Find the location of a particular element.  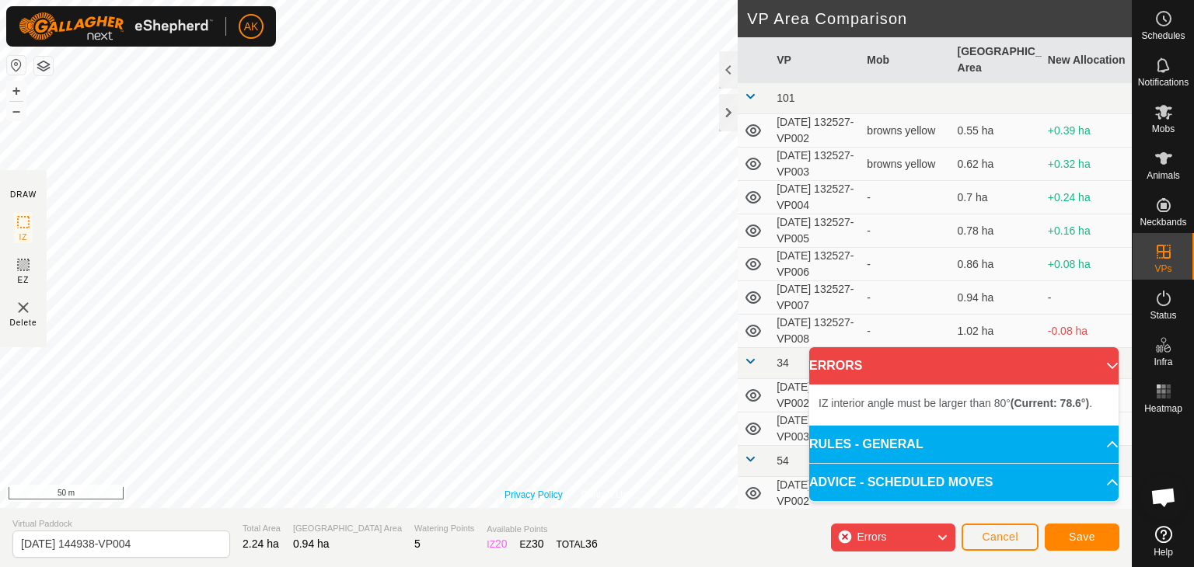

span: Errors is located at coordinates (871, 537).